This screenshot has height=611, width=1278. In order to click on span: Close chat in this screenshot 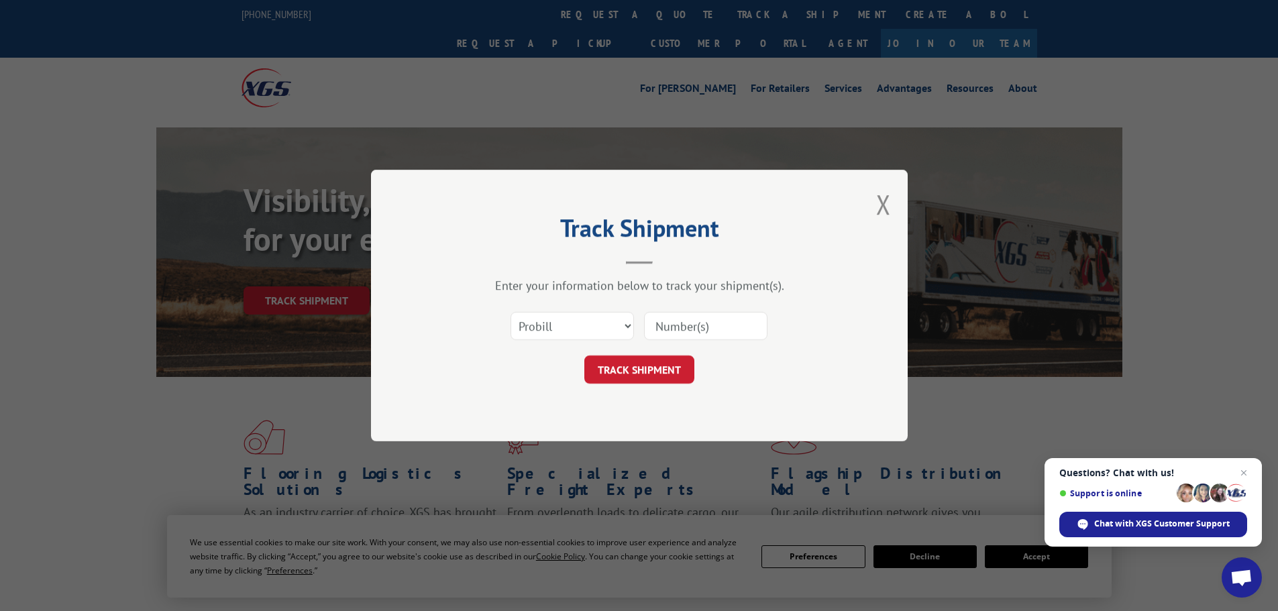, I will do `click(1244, 473)`.